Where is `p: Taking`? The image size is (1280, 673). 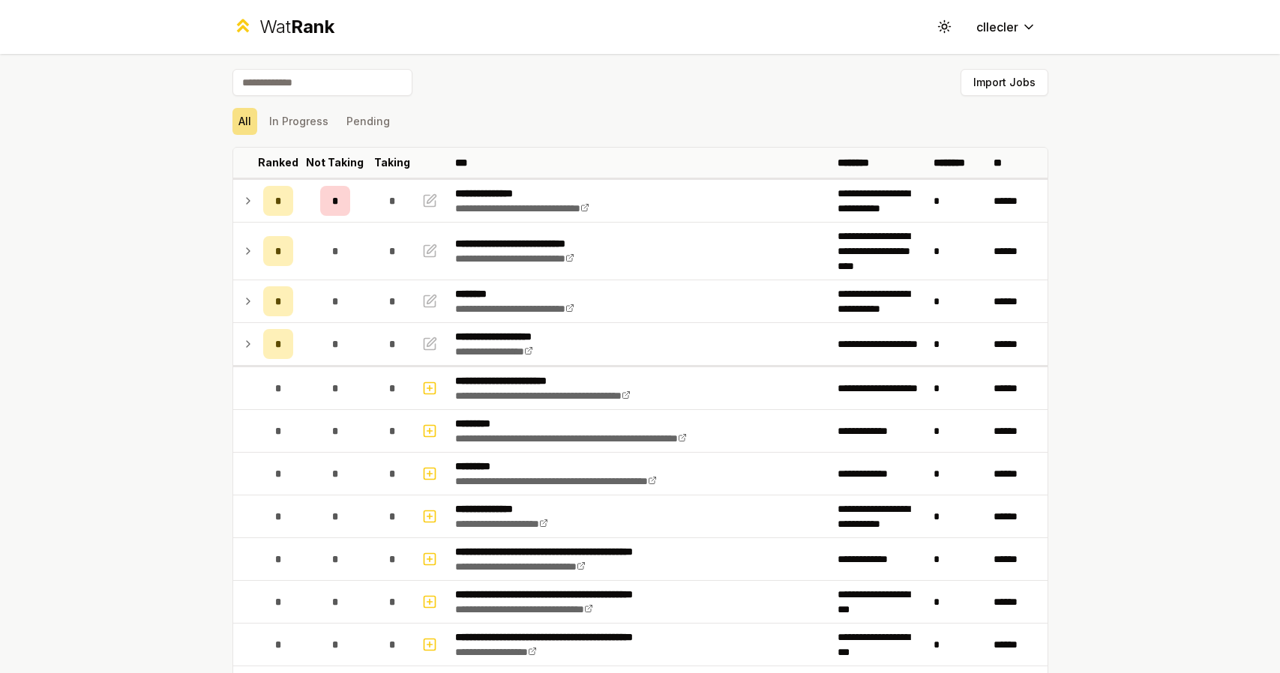
p: Taking is located at coordinates (392, 163).